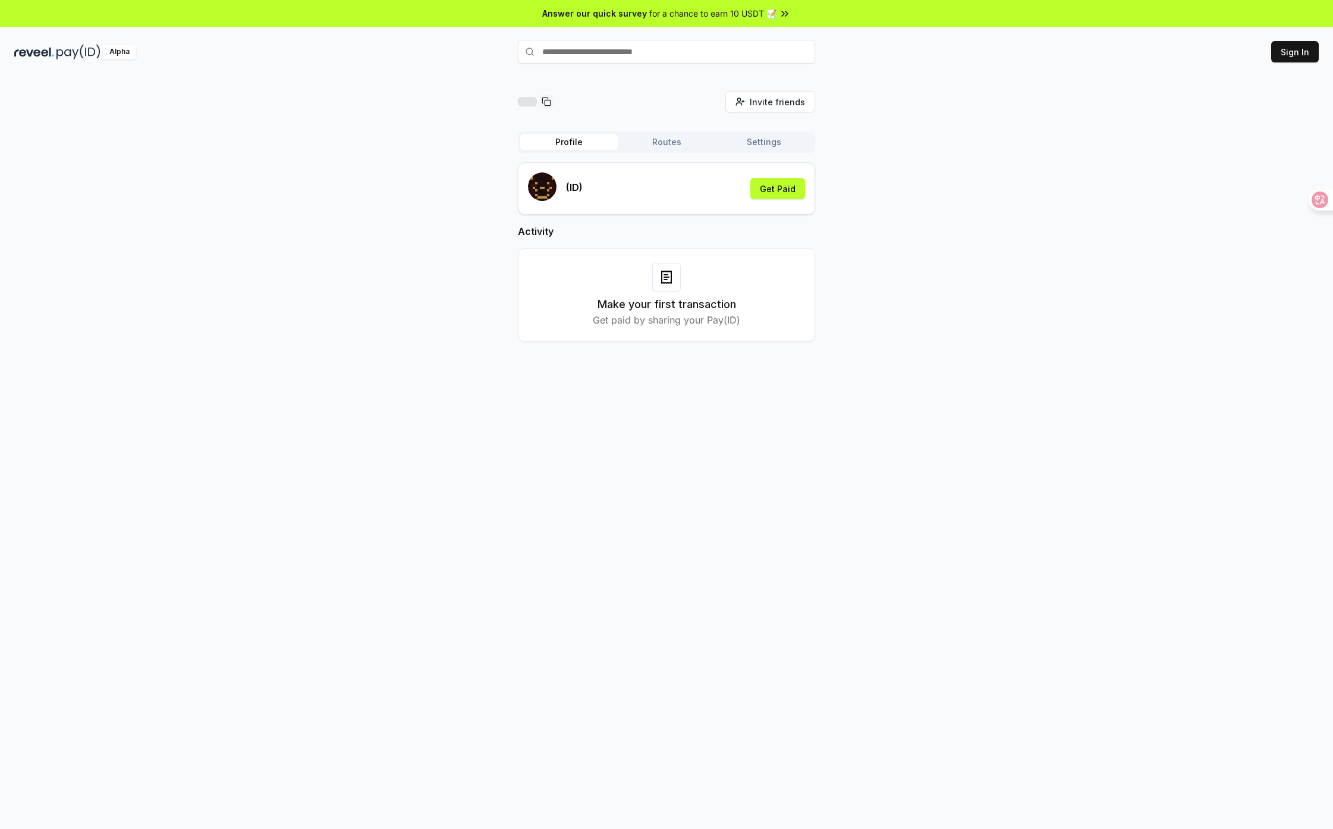  I want to click on h3: Make your first transaction, so click(666, 304).